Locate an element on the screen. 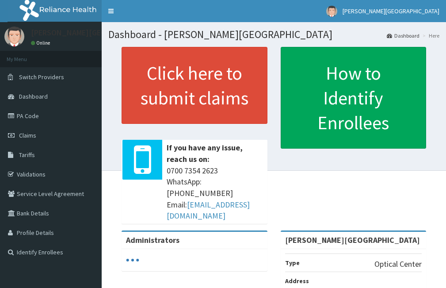 Image resolution: width=446 pixels, height=288 pixels. b: Administrators is located at coordinates (152, 239).